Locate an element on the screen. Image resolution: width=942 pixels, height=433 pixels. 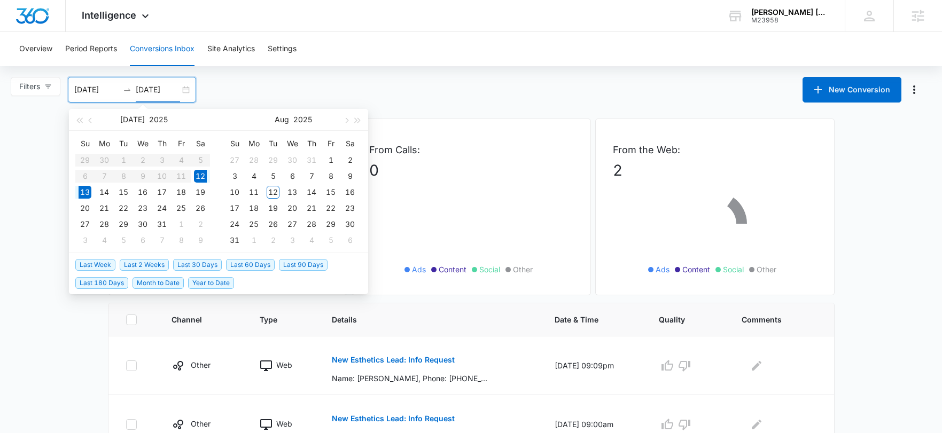
p: 0 is located at coordinates (471, 170).